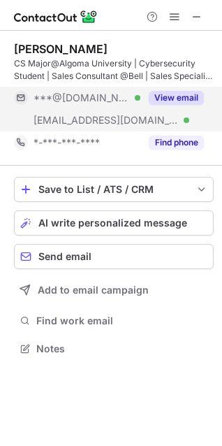 The height and width of the screenshot is (446, 222). Describe the element at coordinates (113, 223) in the screenshot. I see `span: AI write personalized message` at that location.